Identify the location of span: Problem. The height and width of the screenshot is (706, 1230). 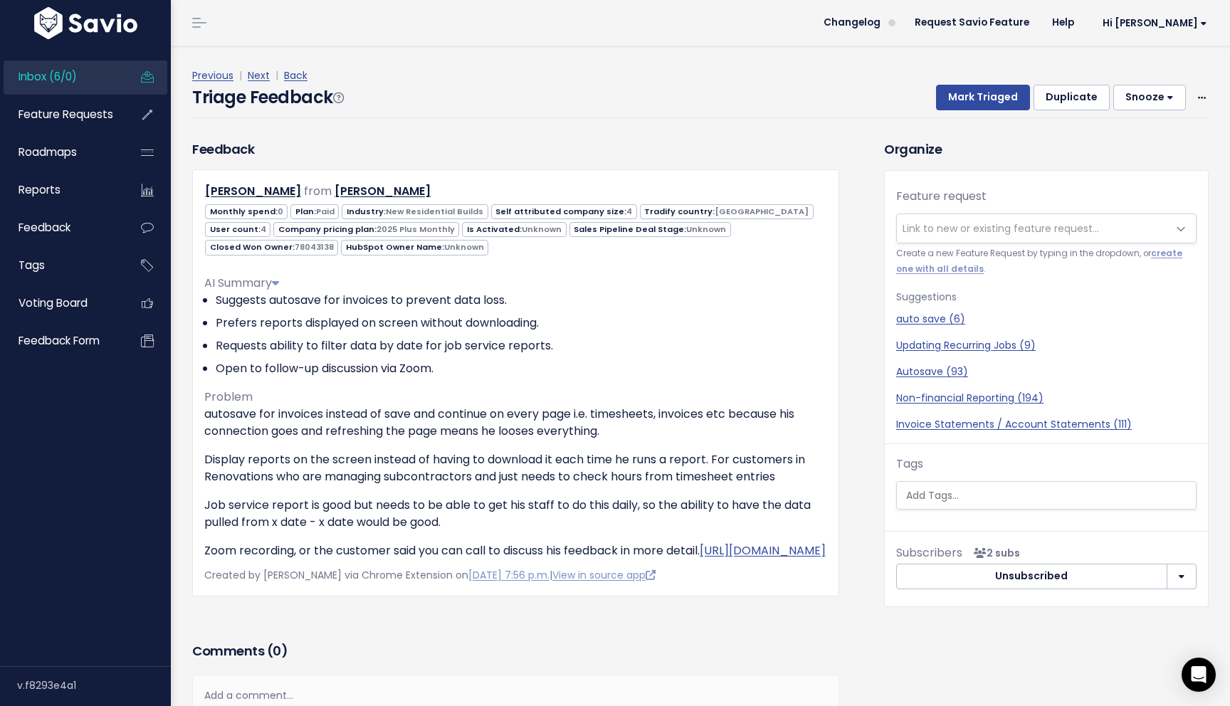
(229, 397).